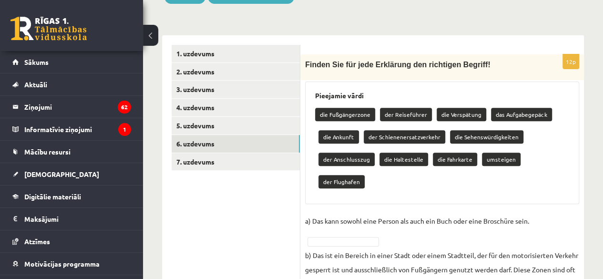 This screenshot has width=603, height=279. Describe the element at coordinates (417, 221) in the screenshot. I see `p: a) Das kann sowohl eine Person als auch ein Buch oder eine Broschüre sein.` at that location.